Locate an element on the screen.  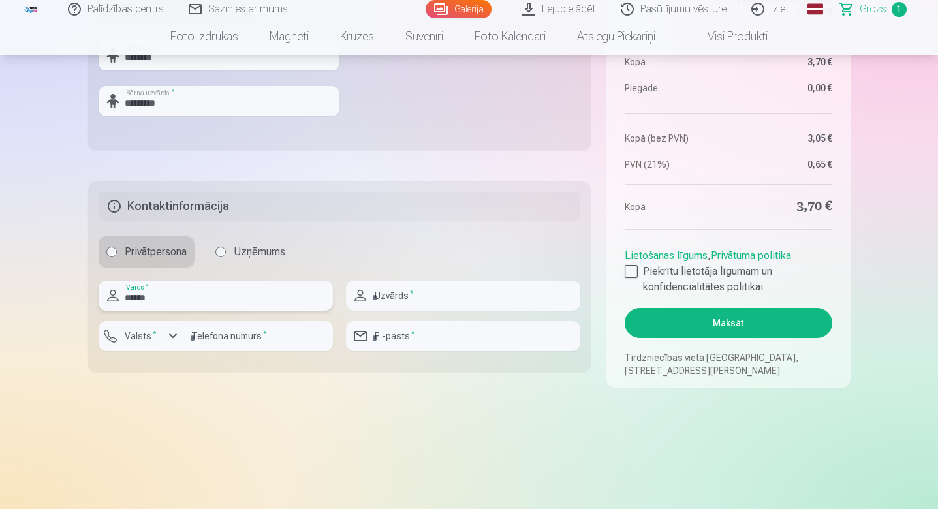
dd: 0,65 € is located at coordinates (783, 164).